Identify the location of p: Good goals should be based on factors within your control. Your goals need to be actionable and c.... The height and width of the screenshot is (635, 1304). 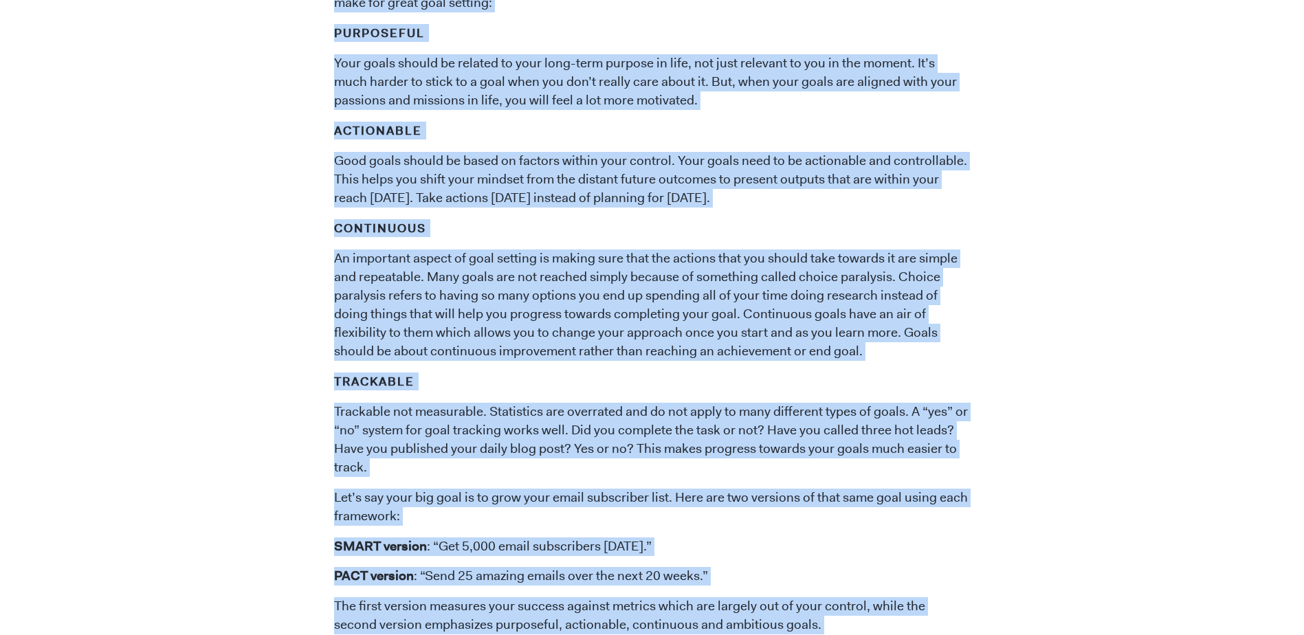
(652, 179).